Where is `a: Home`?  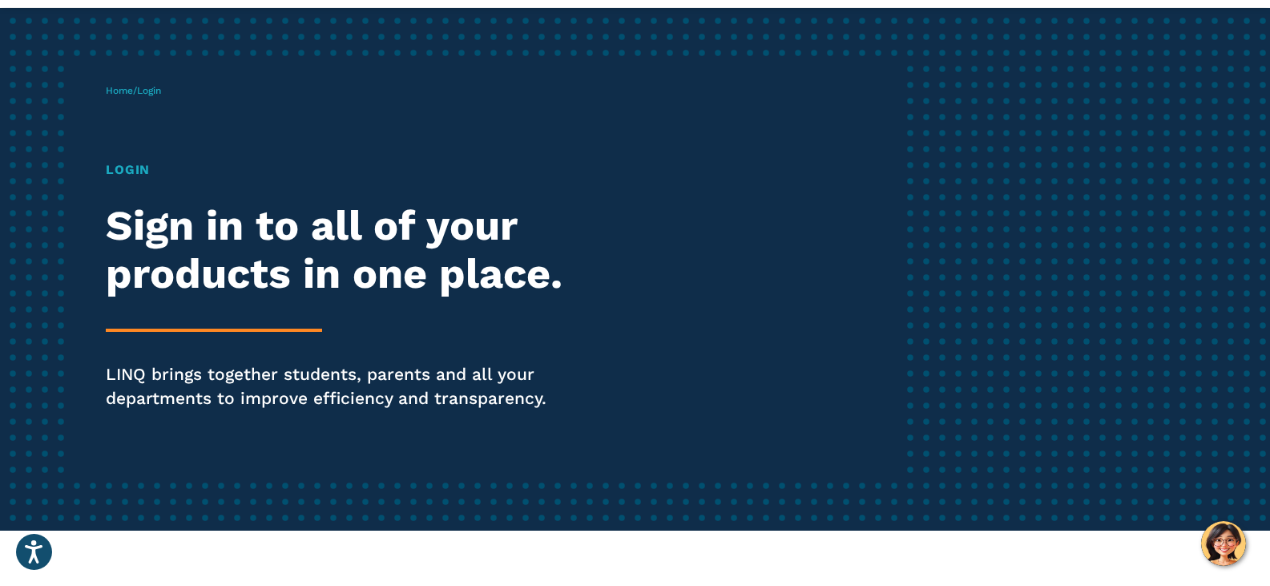
a: Home is located at coordinates (119, 91).